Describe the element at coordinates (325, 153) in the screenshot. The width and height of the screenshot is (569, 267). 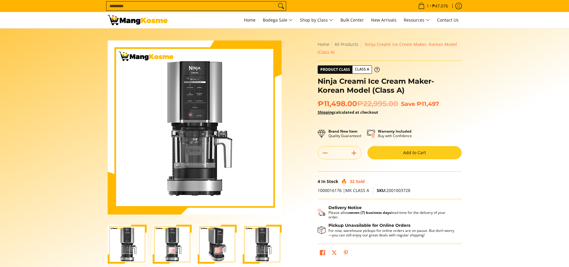
I see `button: Subtract` at that location.